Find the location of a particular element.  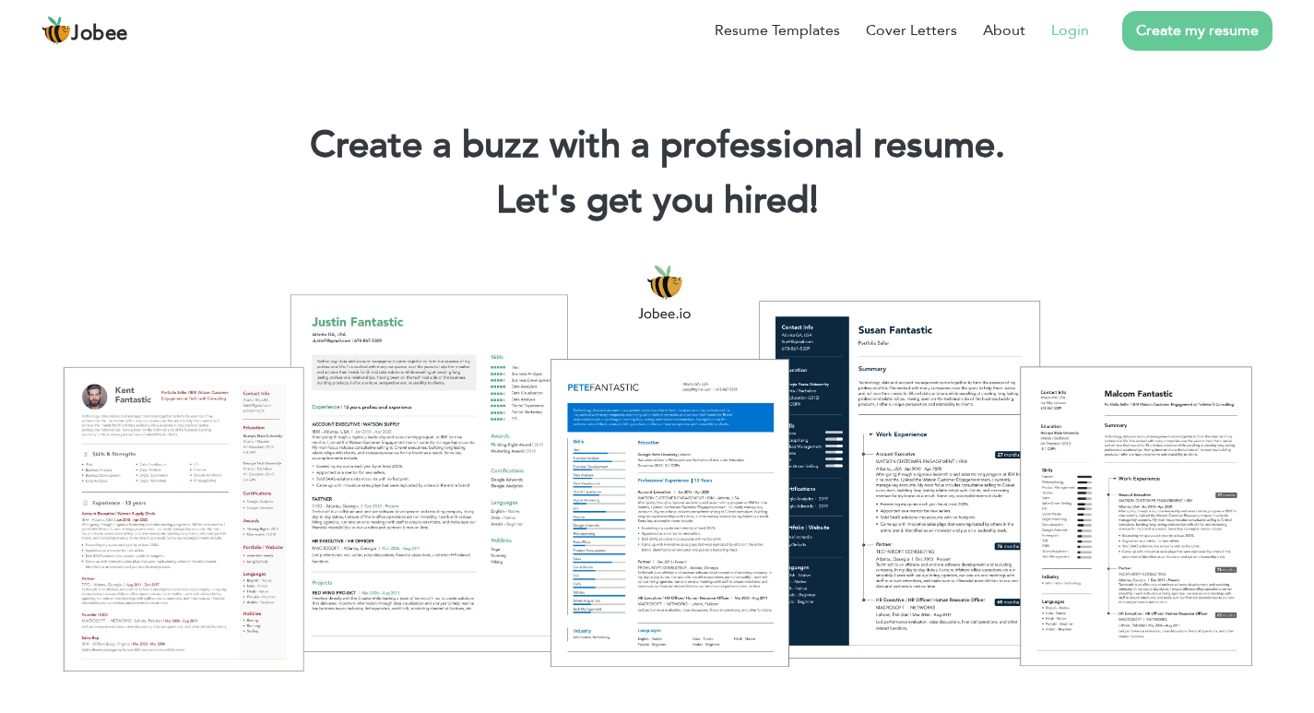

a: Jobee is located at coordinates (85, 30).